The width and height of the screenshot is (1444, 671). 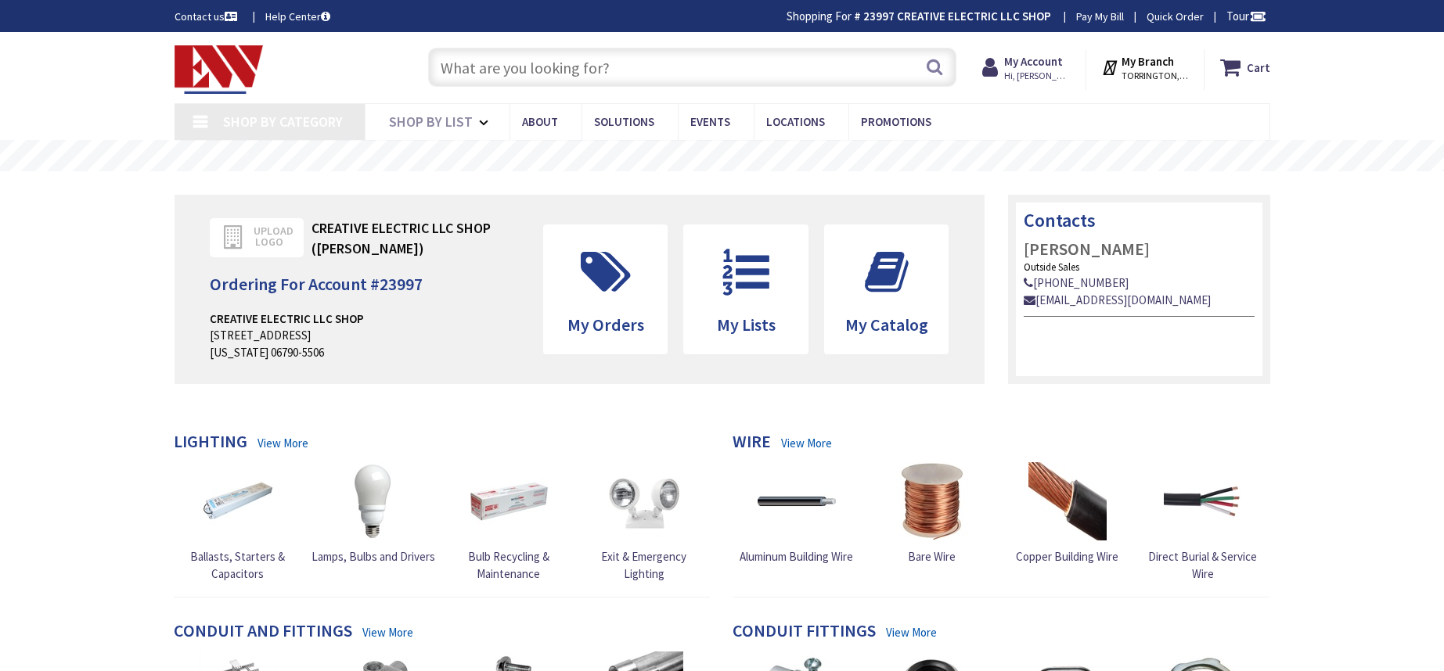 What do you see at coordinates (1051, 268) in the screenshot?
I see `small: Outside Sales` at bounding box center [1051, 268].